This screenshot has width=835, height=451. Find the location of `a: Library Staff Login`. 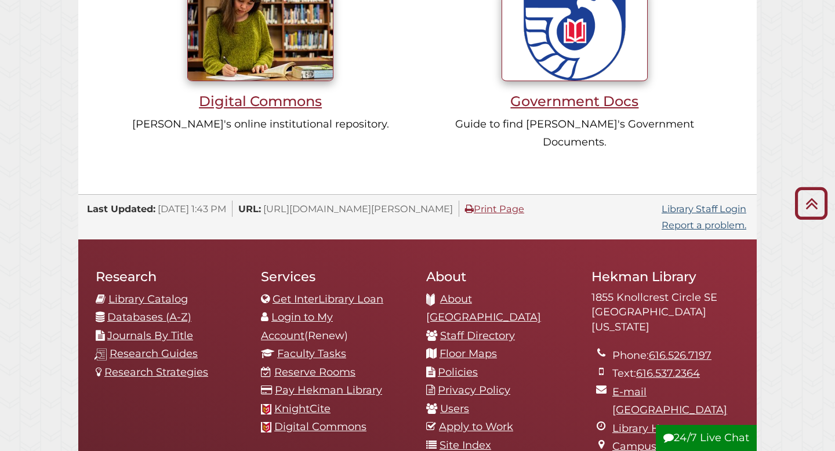

a: Library Staff Login is located at coordinates (704, 209).